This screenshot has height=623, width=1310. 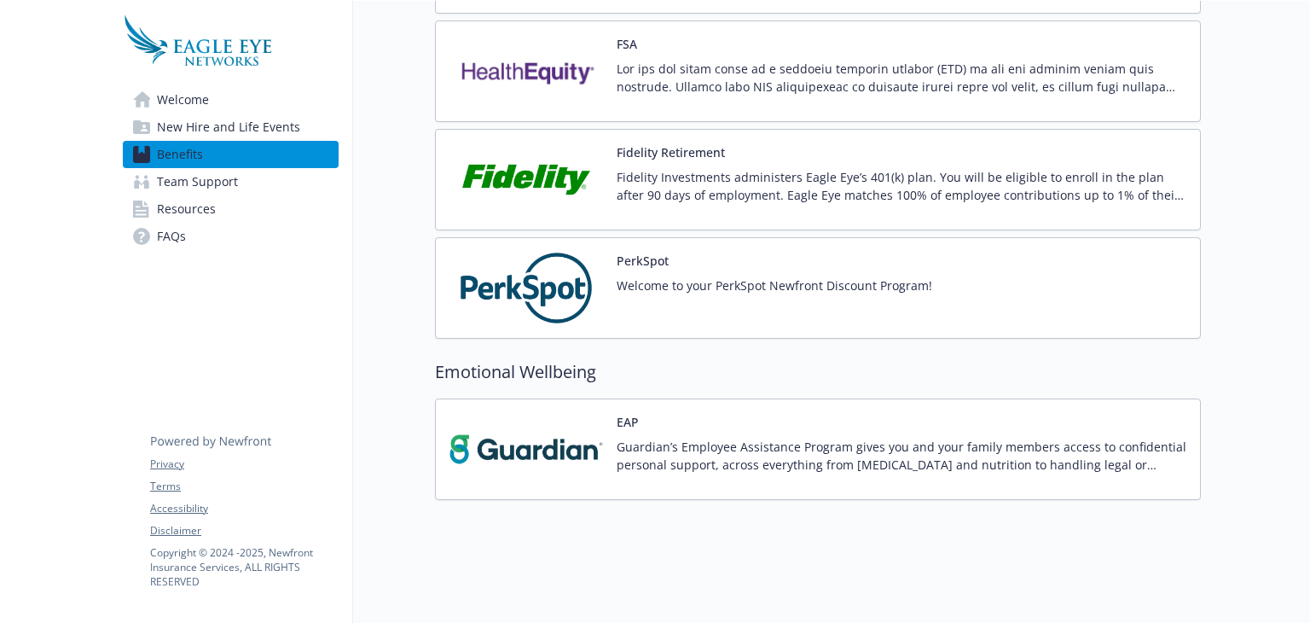 What do you see at coordinates (775, 285) in the screenshot?
I see `p: Welcome to your PerkSpot Newfront Discount Program!` at bounding box center [775, 285].